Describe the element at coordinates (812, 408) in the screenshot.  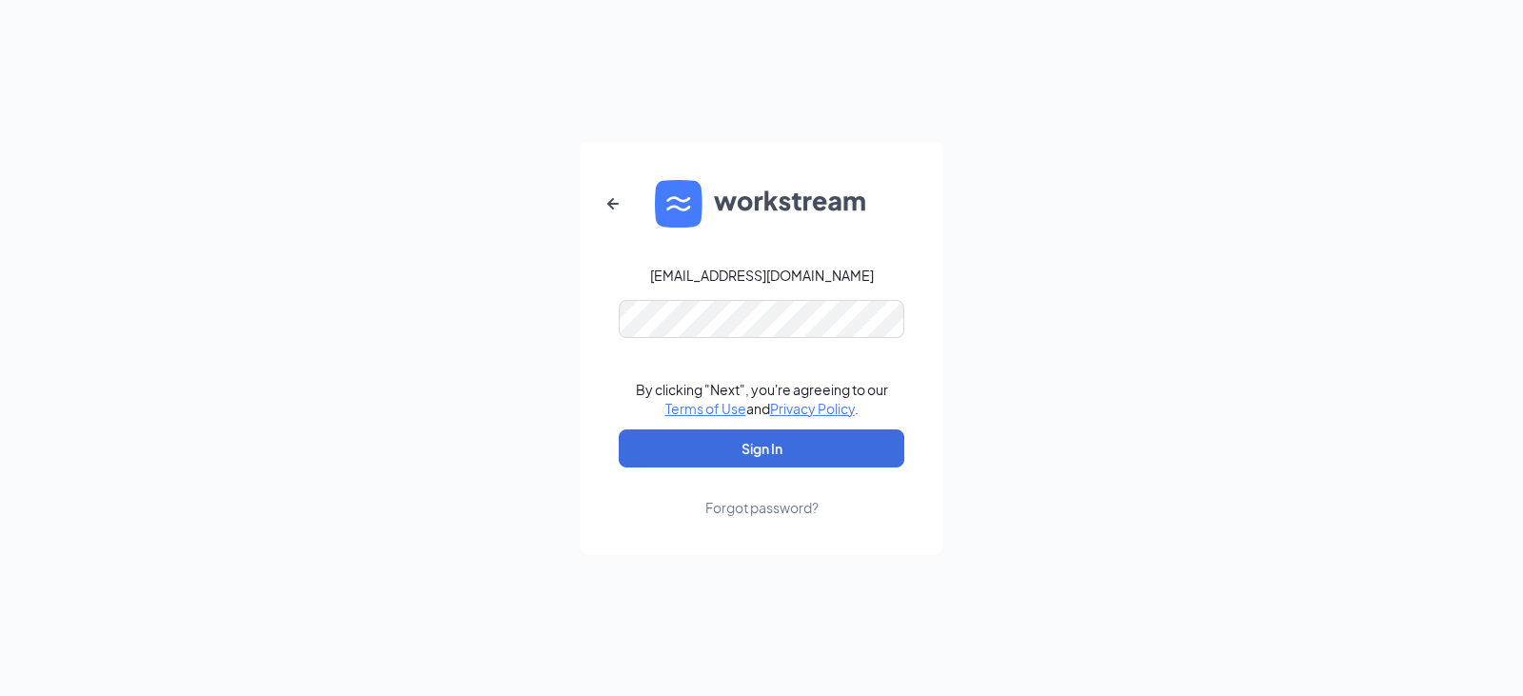
I see `a: Privacy Policy` at that location.